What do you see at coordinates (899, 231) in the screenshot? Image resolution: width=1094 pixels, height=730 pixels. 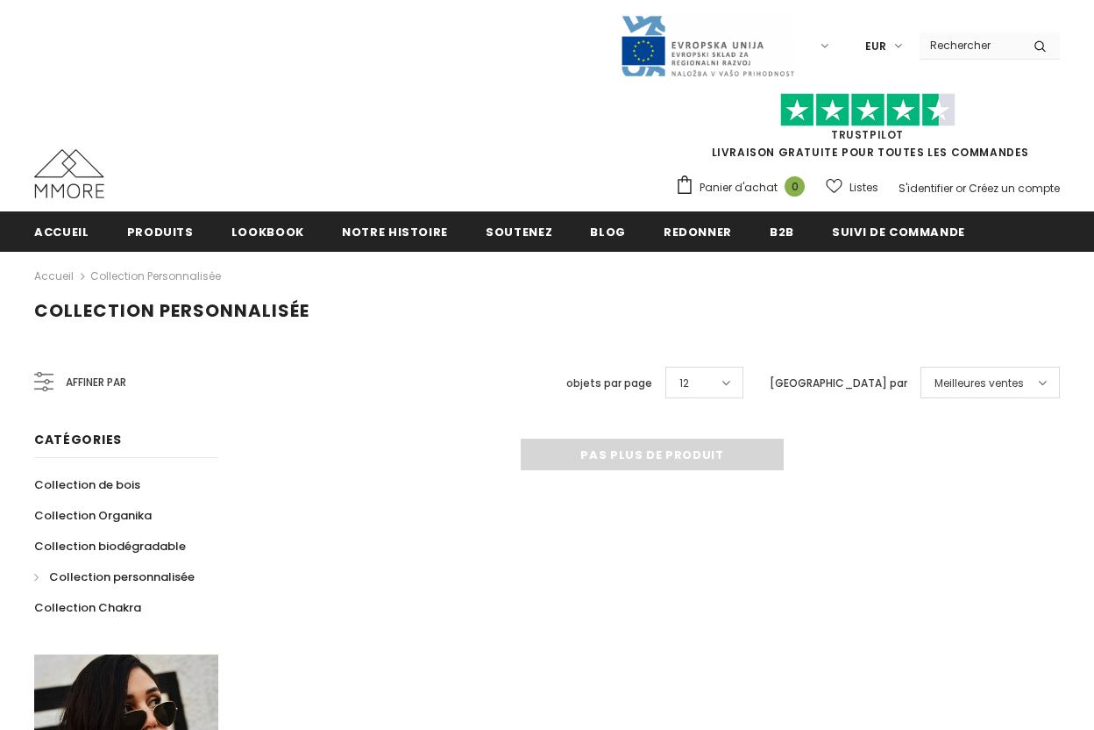 I see `a: Suivi de commande` at bounding box center [899, 231].